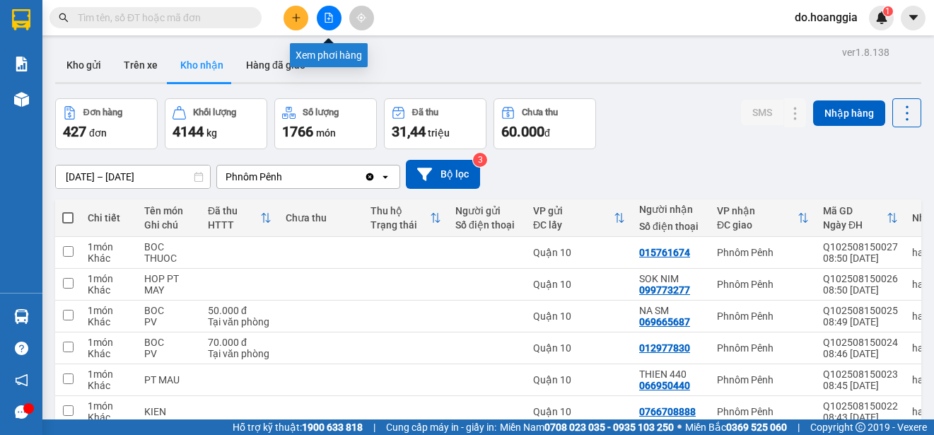 Image resolution: width=934 pixels, height=435 pixels. What do you see at coordinates (441, 427) in the screenshot?
I see `span: Cung cấp máy in - giấy in:` at bounding box center [441, 427].